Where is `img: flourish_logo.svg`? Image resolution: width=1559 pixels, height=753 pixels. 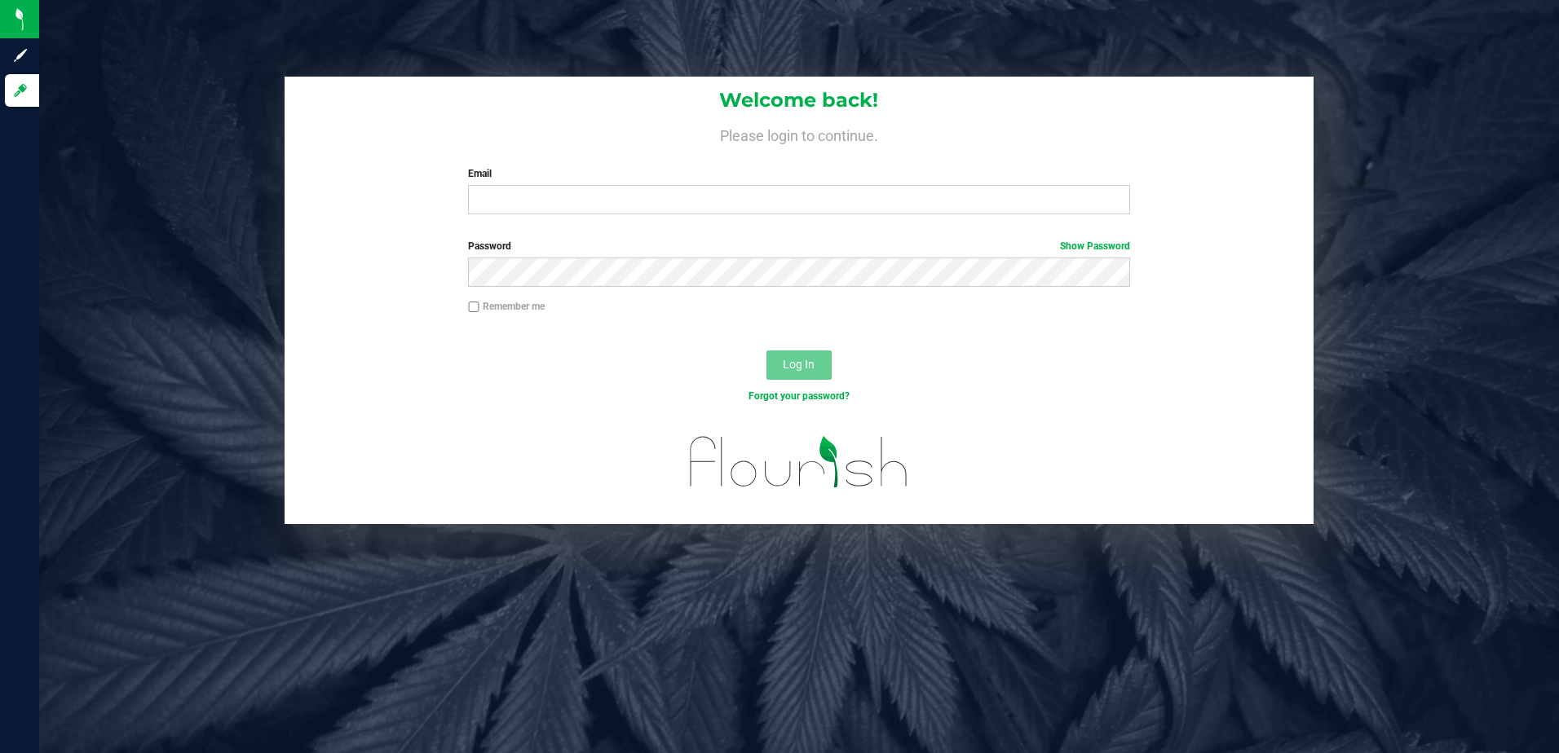 img: flourish_logo.svg is located at coordinates (799, 462).